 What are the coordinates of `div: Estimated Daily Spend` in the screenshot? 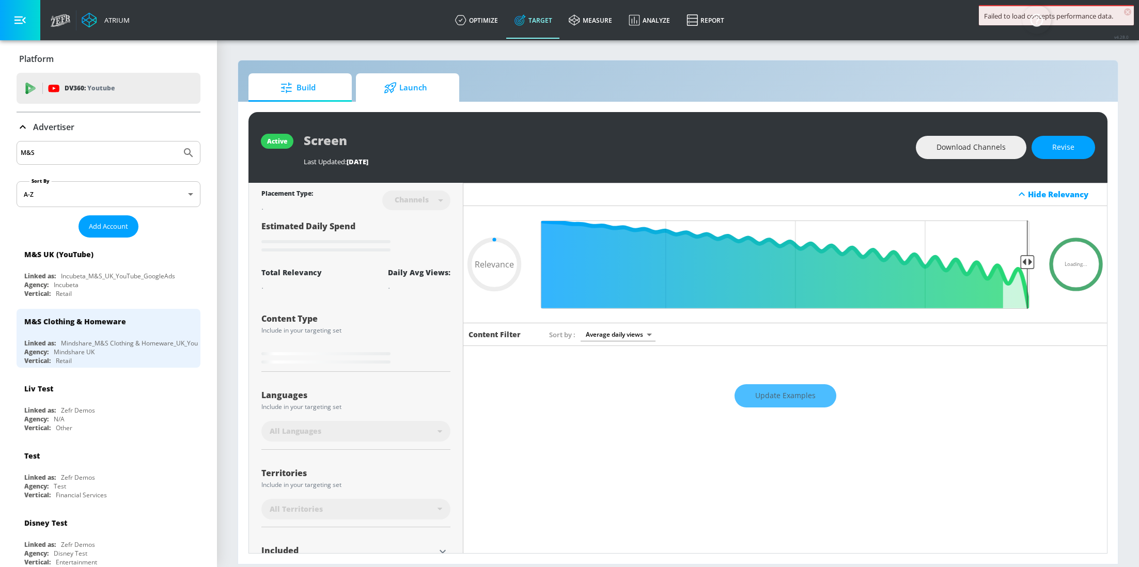 It's located at (356, 238).